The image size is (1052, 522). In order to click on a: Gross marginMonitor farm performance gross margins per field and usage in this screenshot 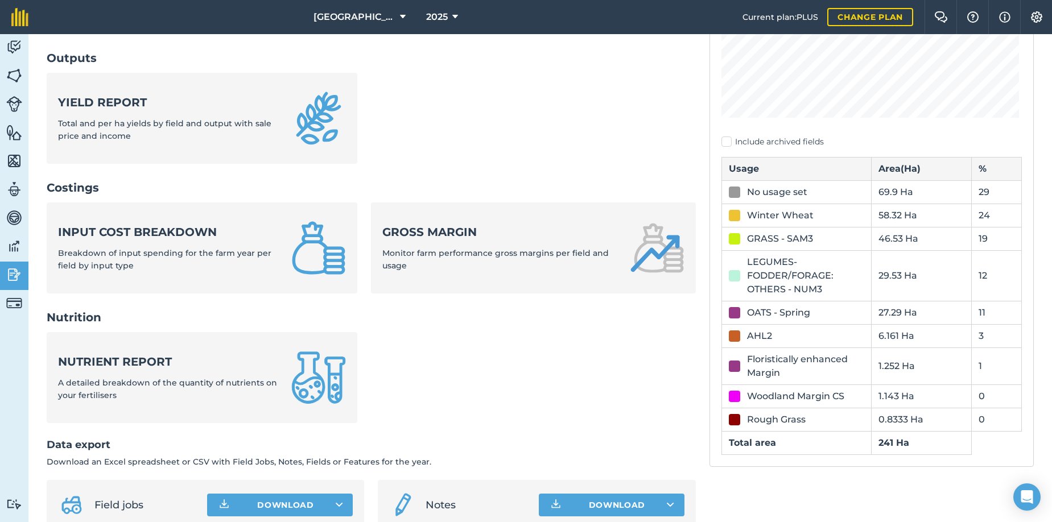, I will do `click(533, 248)`.